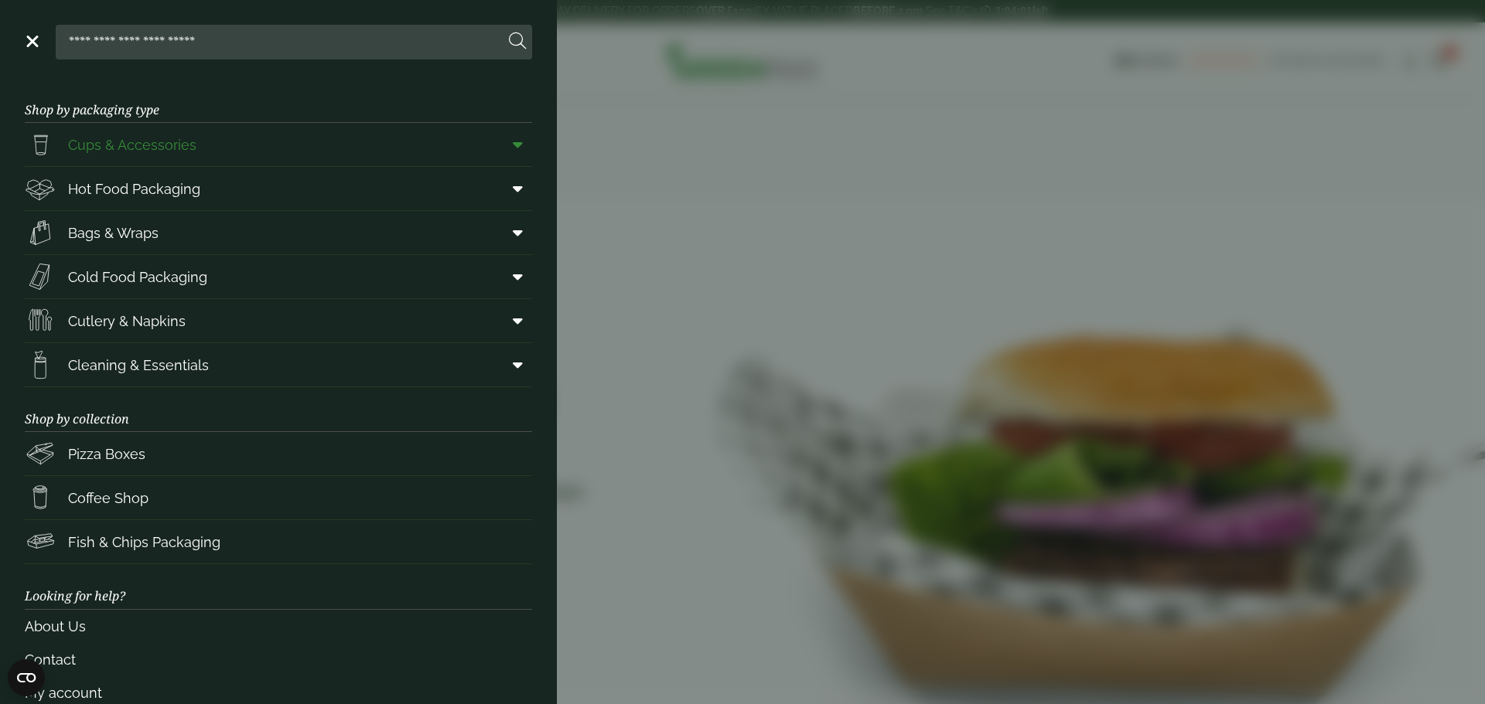  I want to click on img: HotDrink_paperCup.svg, so click(40, 498).